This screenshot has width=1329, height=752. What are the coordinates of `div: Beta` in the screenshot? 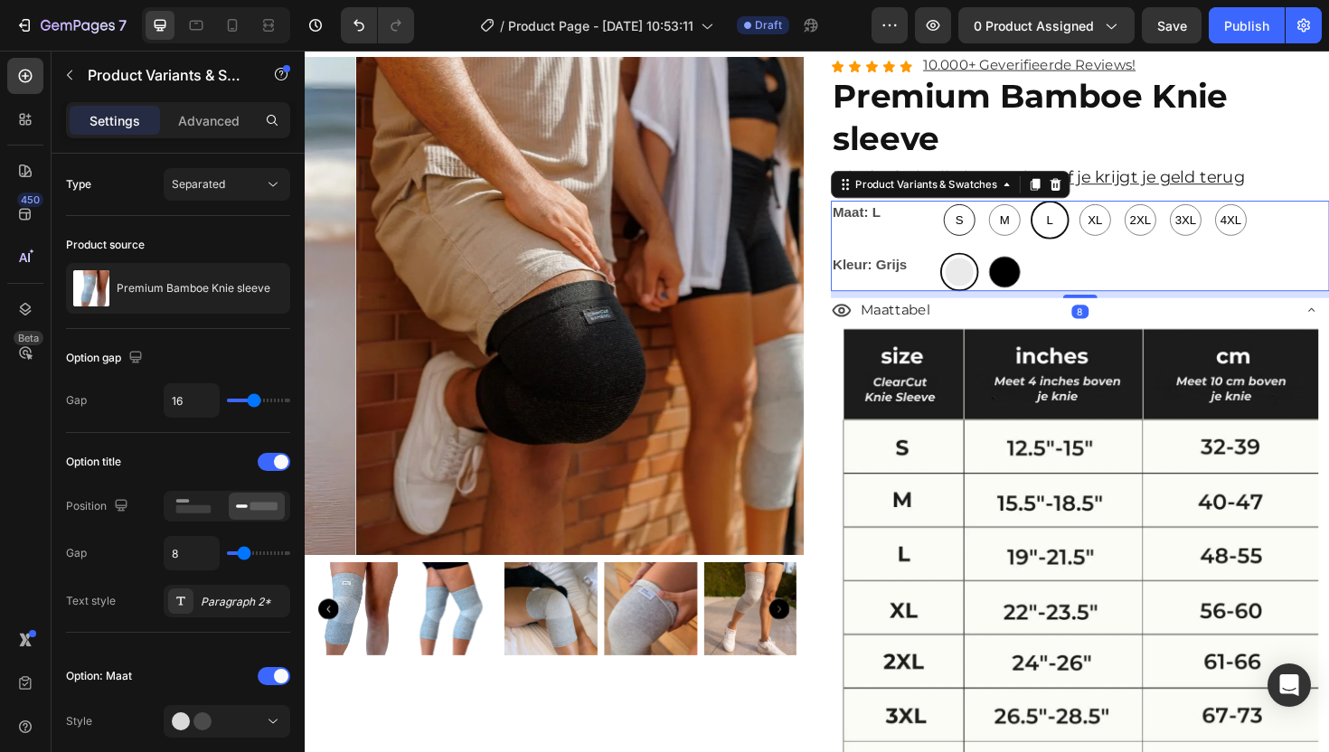 It's located at (28, 338).